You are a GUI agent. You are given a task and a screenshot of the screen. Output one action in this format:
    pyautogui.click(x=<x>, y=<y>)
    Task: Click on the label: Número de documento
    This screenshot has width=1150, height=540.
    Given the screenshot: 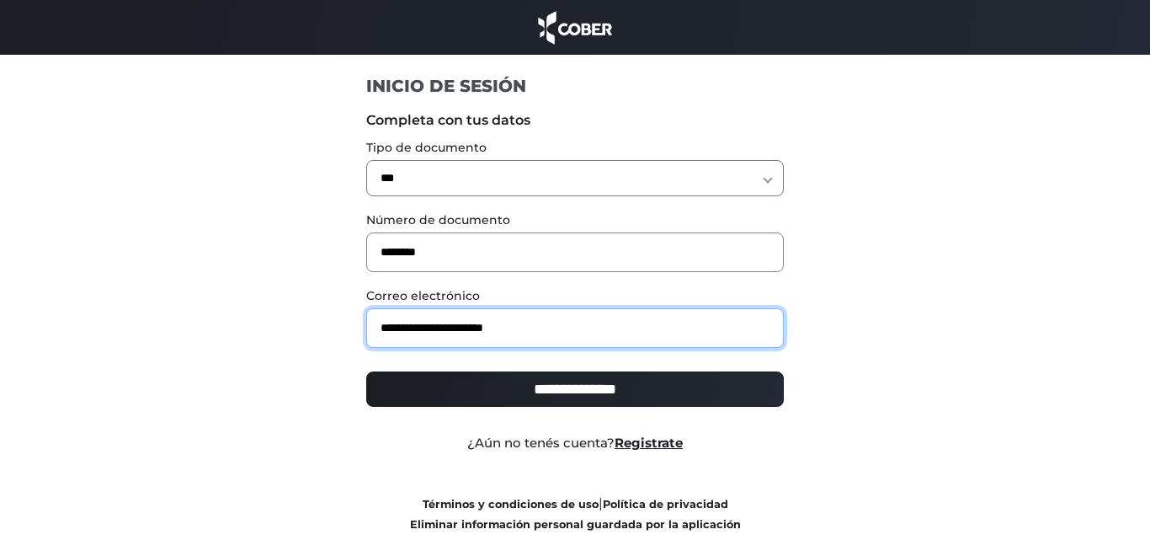 What is the action you would take?
    pyautogui.click(x=575, y=220)
    